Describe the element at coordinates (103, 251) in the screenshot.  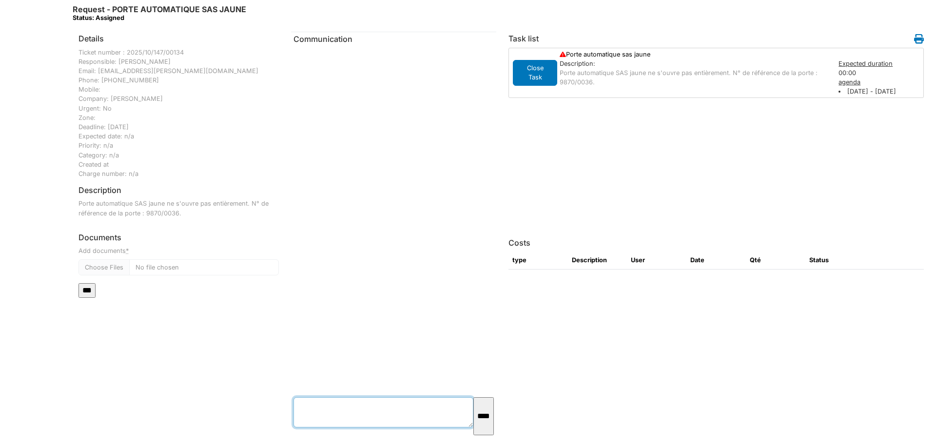
I see `label: Add documents` at that location.